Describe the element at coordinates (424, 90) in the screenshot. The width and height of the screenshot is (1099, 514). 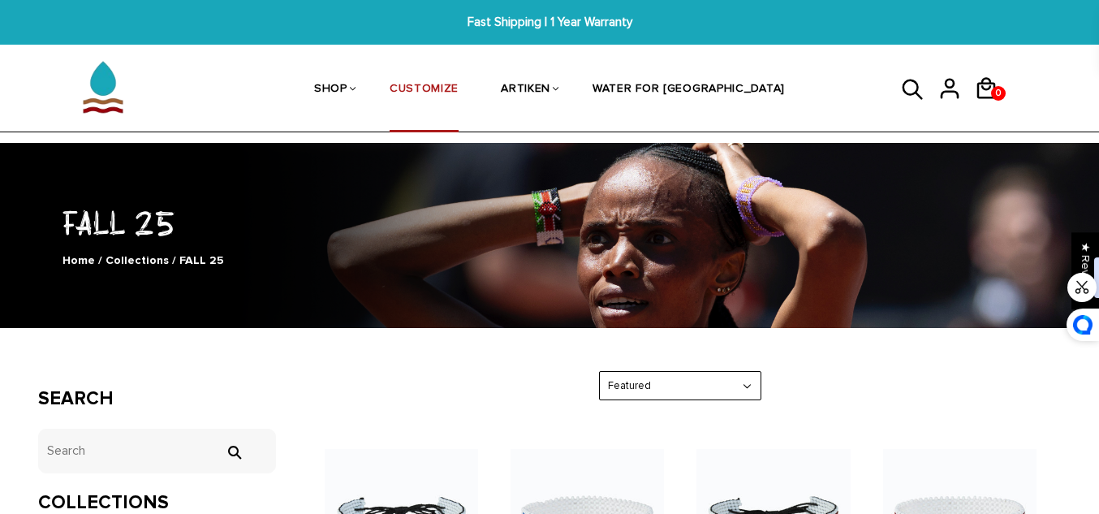
I see `a: CUSTOMIZE` at that location.